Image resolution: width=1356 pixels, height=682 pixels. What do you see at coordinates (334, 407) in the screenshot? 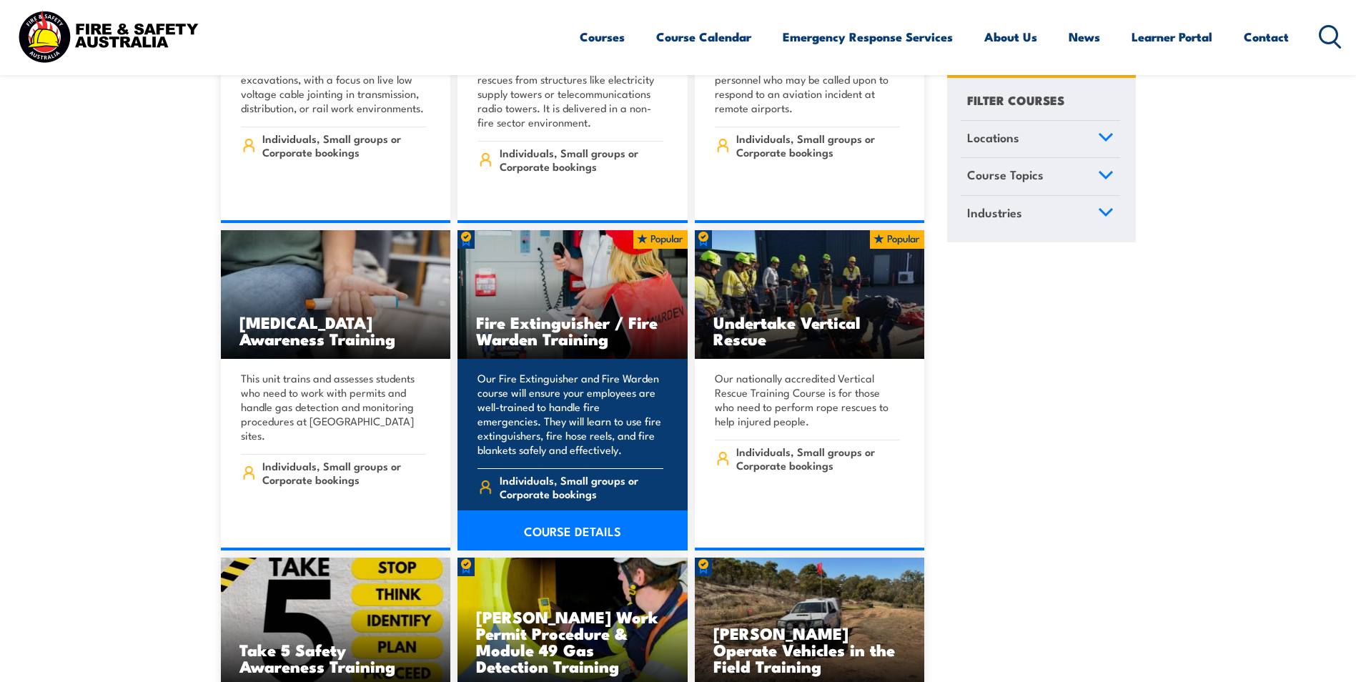
I see `p: This unit trains and assesses students who need to work with permits and handle gas detection and...` at bounding box center [334, 407].